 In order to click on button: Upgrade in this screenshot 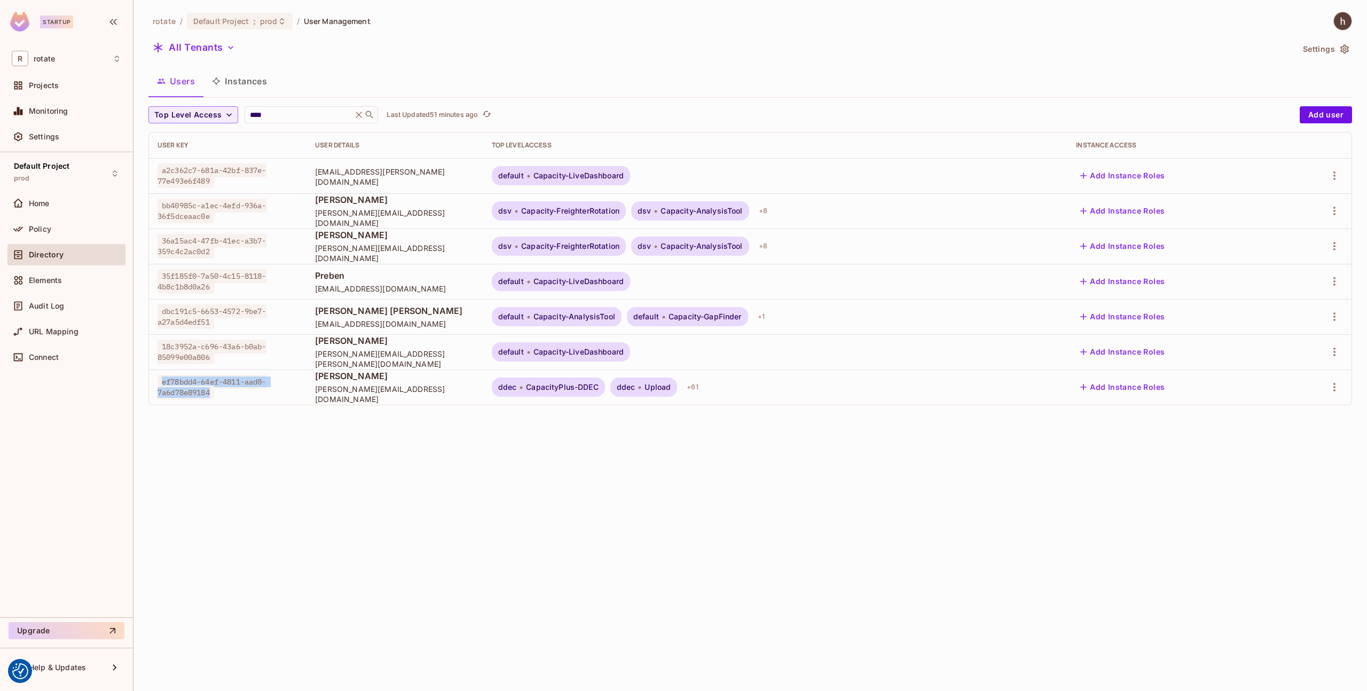, I will do `click(66, 631)`.